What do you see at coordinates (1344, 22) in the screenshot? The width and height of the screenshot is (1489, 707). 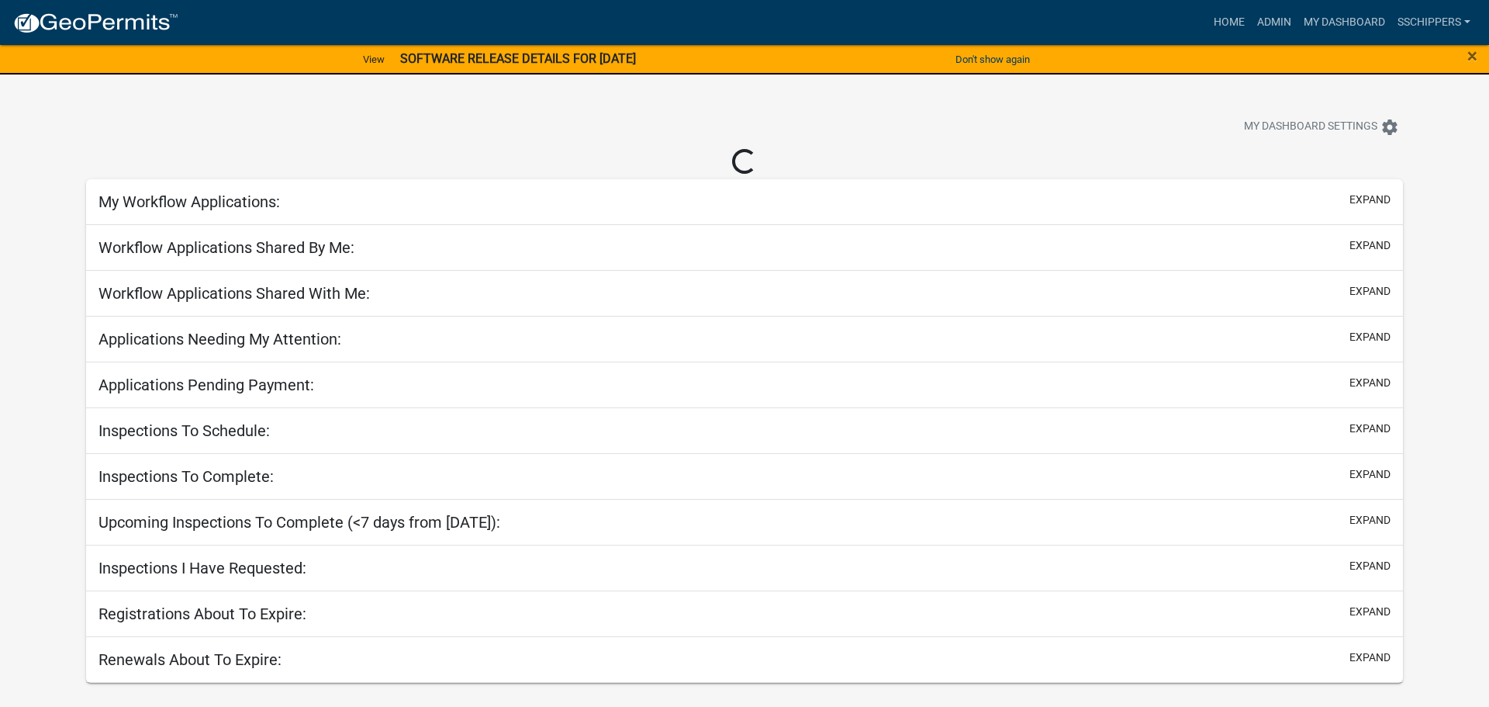 I see `a: My Dashboard` at bounding box center [1344, 22].